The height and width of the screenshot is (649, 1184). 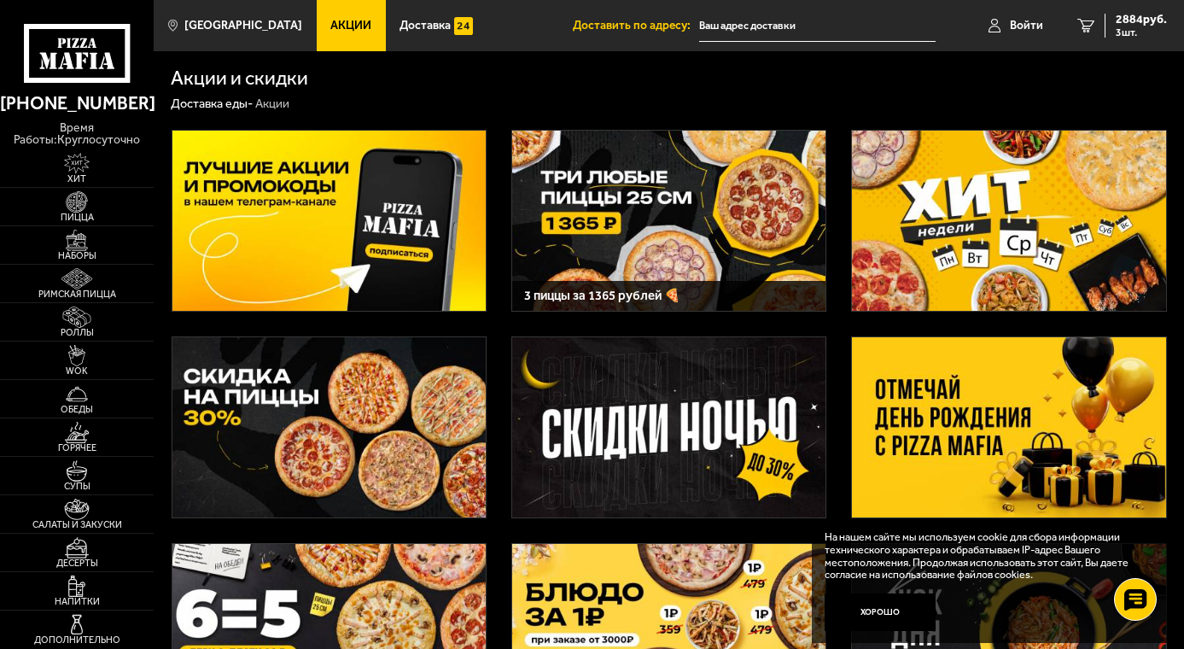 I want to click on p: На нашем сайте мы используем cookie для сбора информации технического характера и обрабатываем IP..., so click(x=985, y=557).